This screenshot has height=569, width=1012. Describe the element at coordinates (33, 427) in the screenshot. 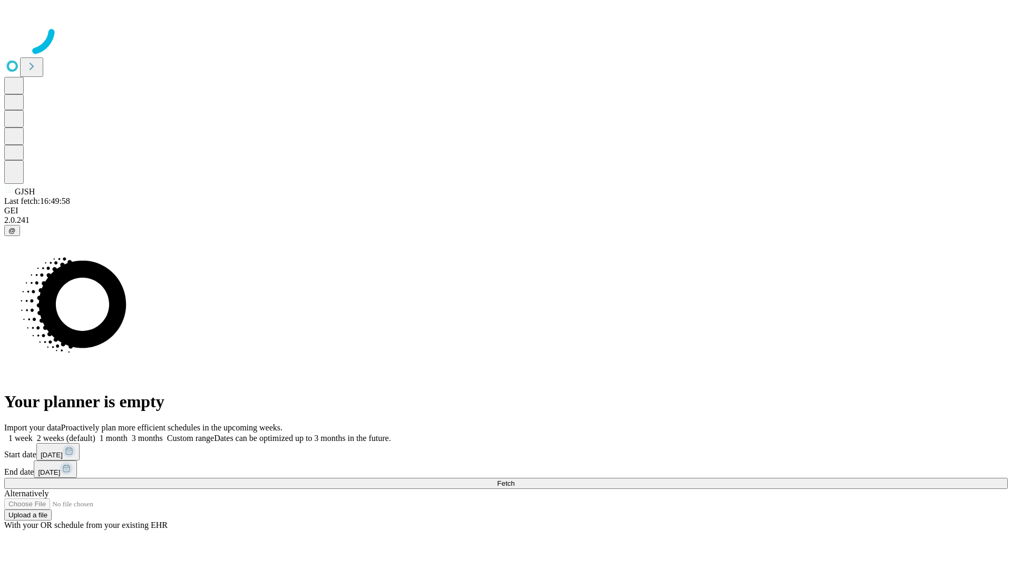

I see `span: Import your data` at that location.